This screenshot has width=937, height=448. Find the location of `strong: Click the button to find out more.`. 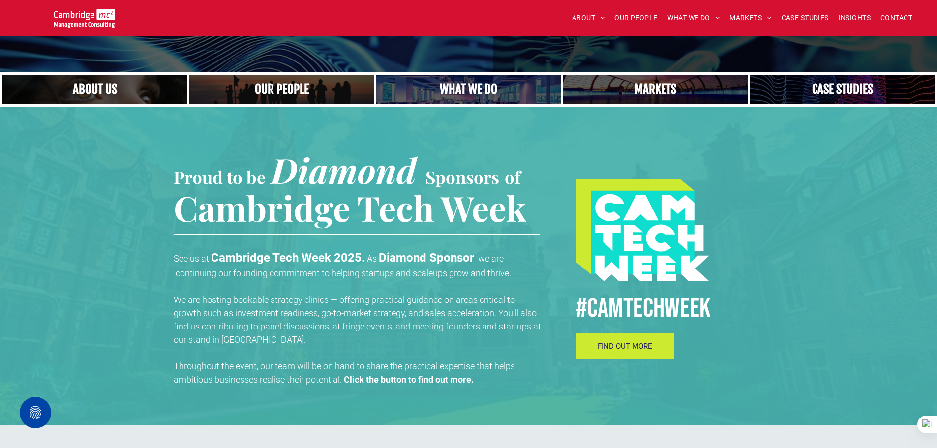

strong: Click the button to find out more. is located at coordinates (409, 379).